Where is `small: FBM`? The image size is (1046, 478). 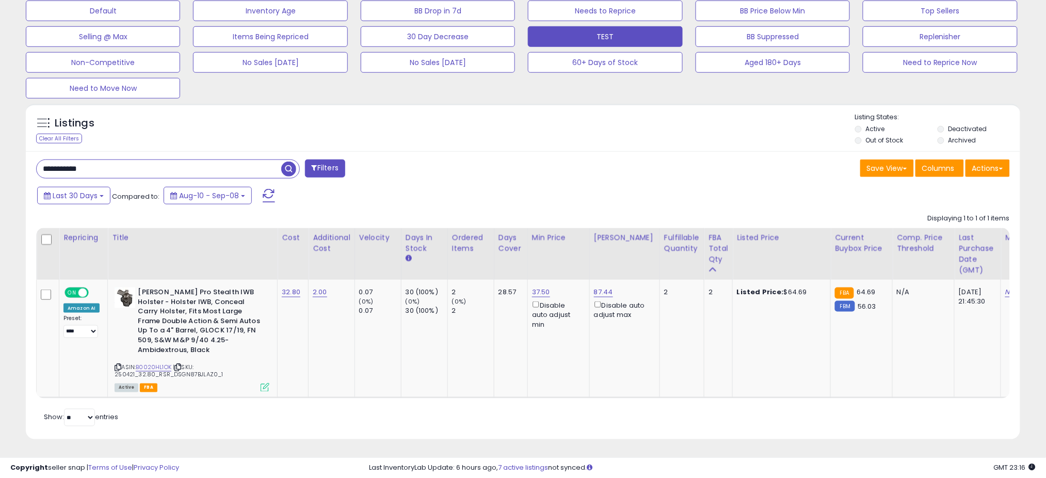 small: FBM is located at coordinates (845, 306).